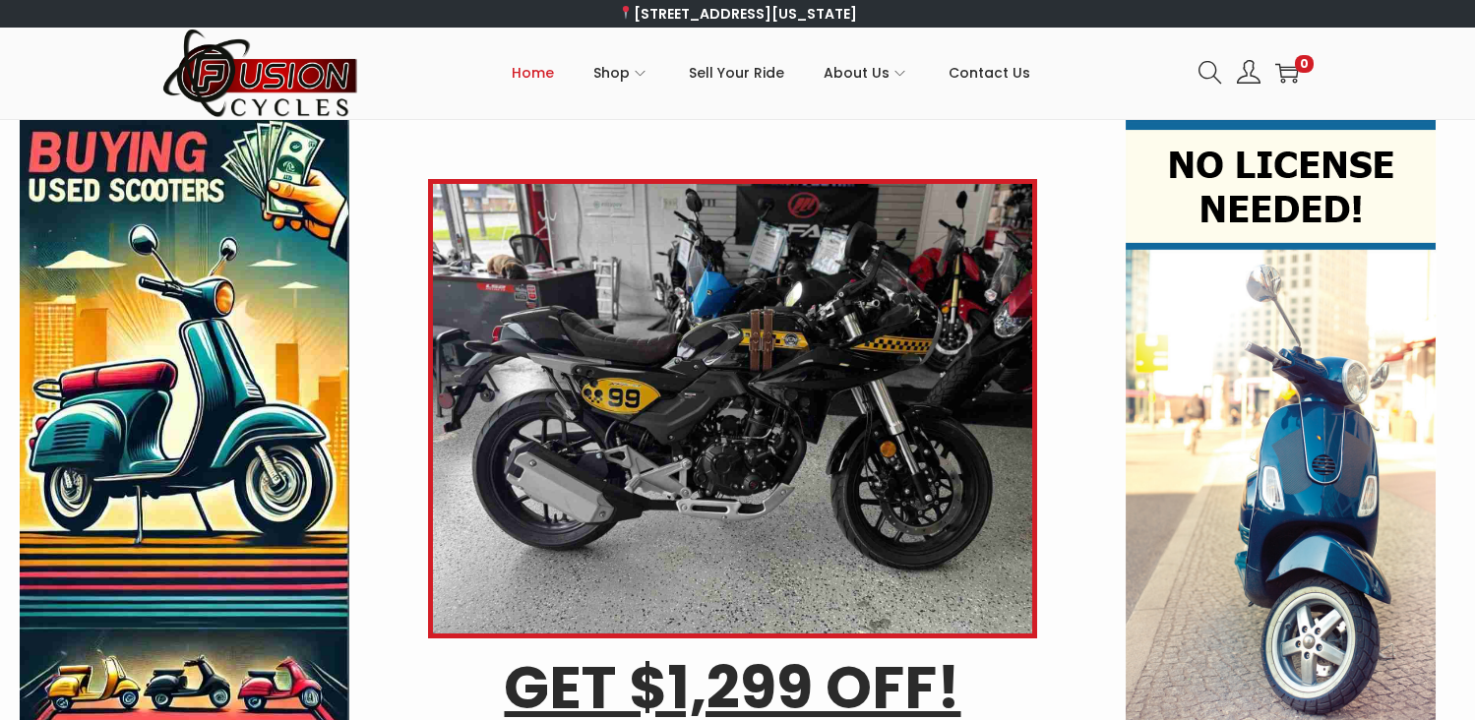  I want to click on span: Home, so click(532, 73).